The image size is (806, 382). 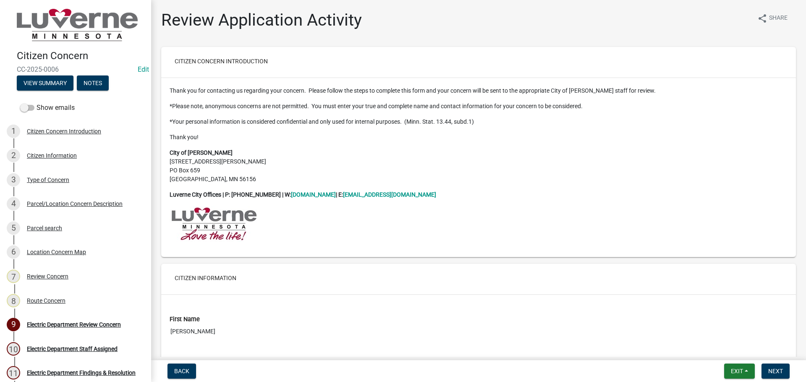 I want to click on div: Type of Concern, so click(x=48, y=180).